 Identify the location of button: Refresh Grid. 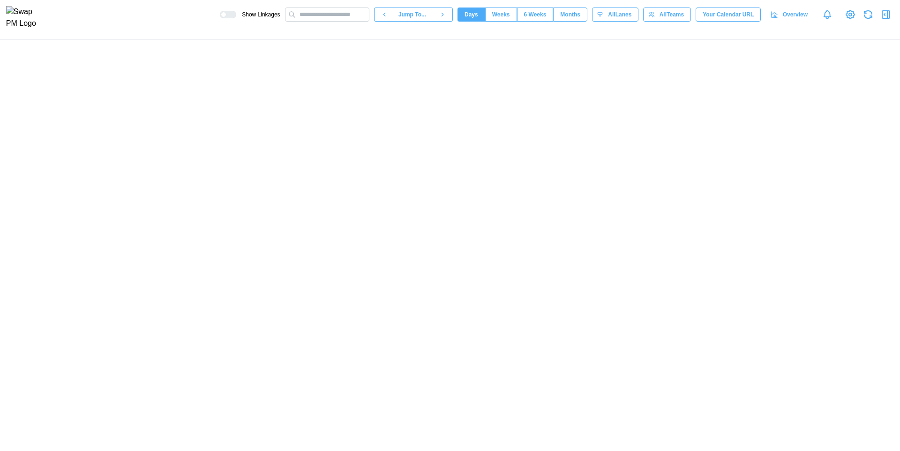
(868, 15).